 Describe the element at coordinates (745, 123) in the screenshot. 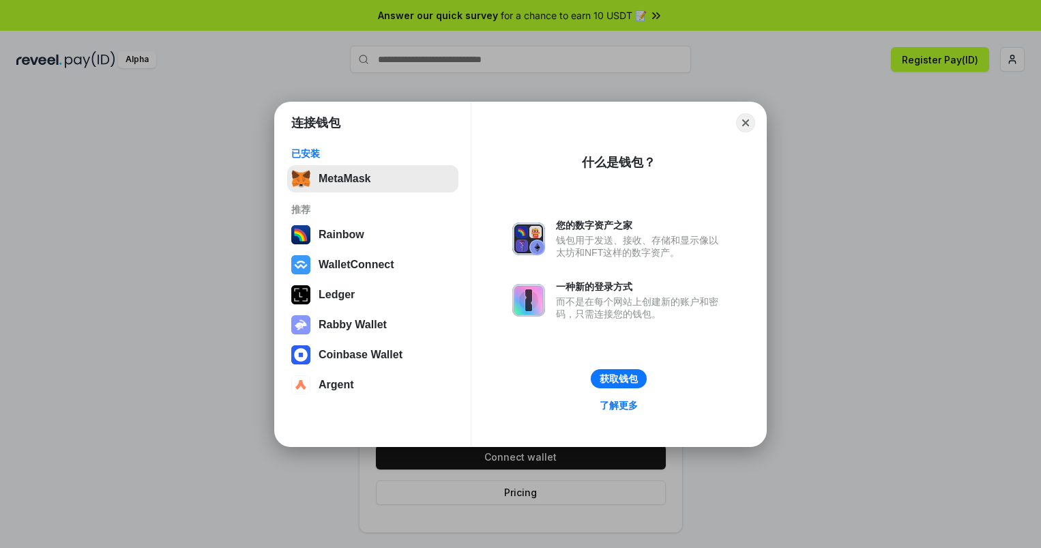

I see `button: Close` at that location.